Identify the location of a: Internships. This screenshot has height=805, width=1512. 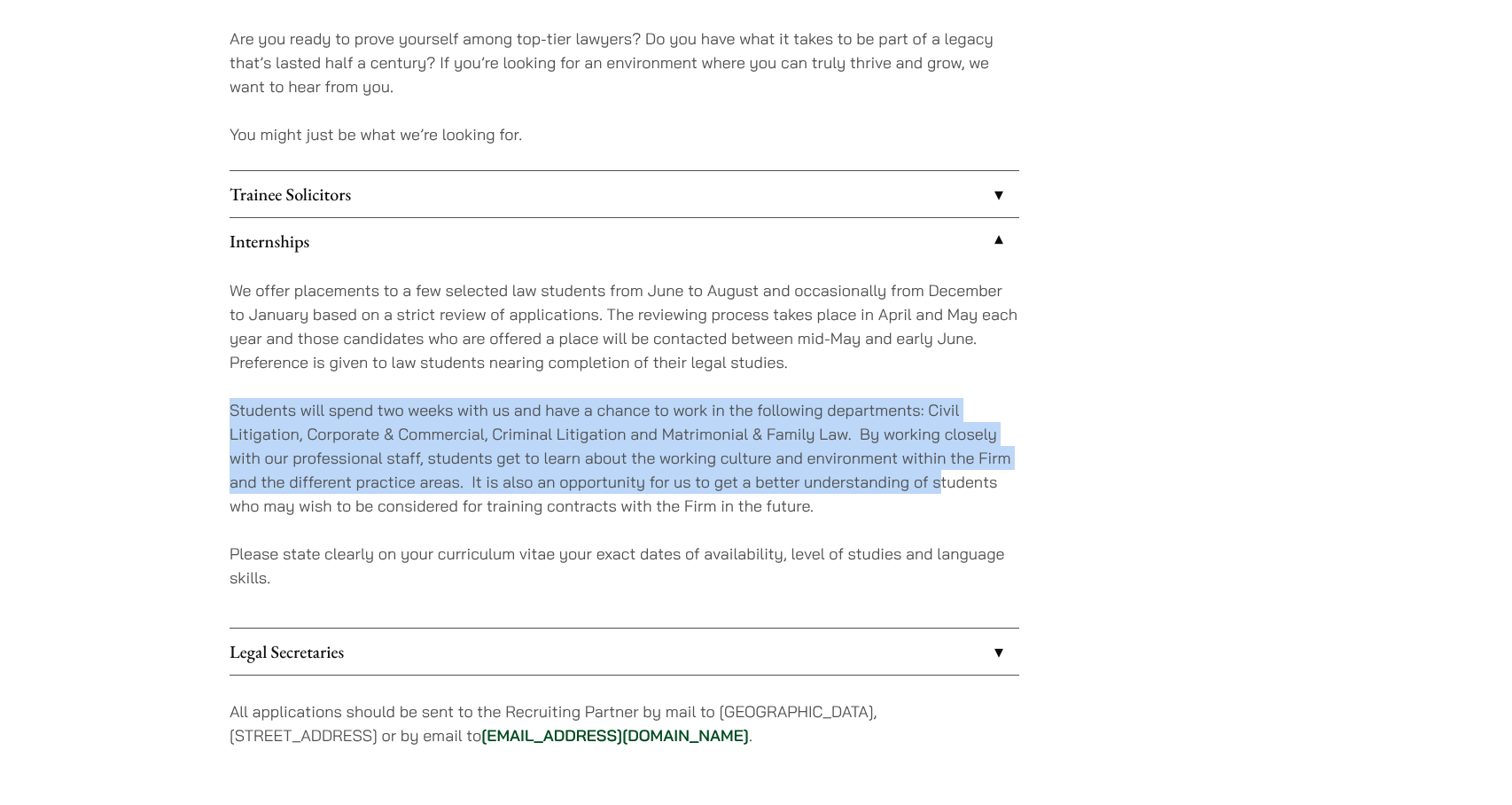
(623, 241).